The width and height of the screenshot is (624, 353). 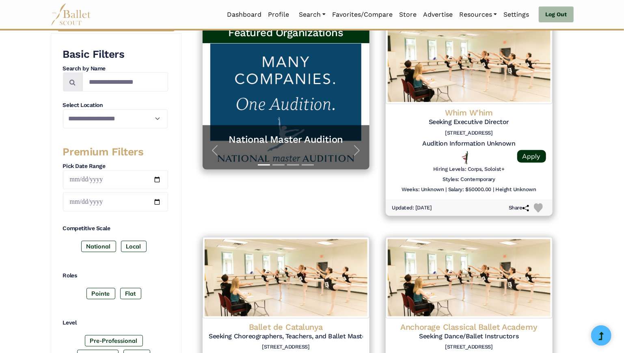 I want to click on h4: Roles, so click(x=115, y=275).